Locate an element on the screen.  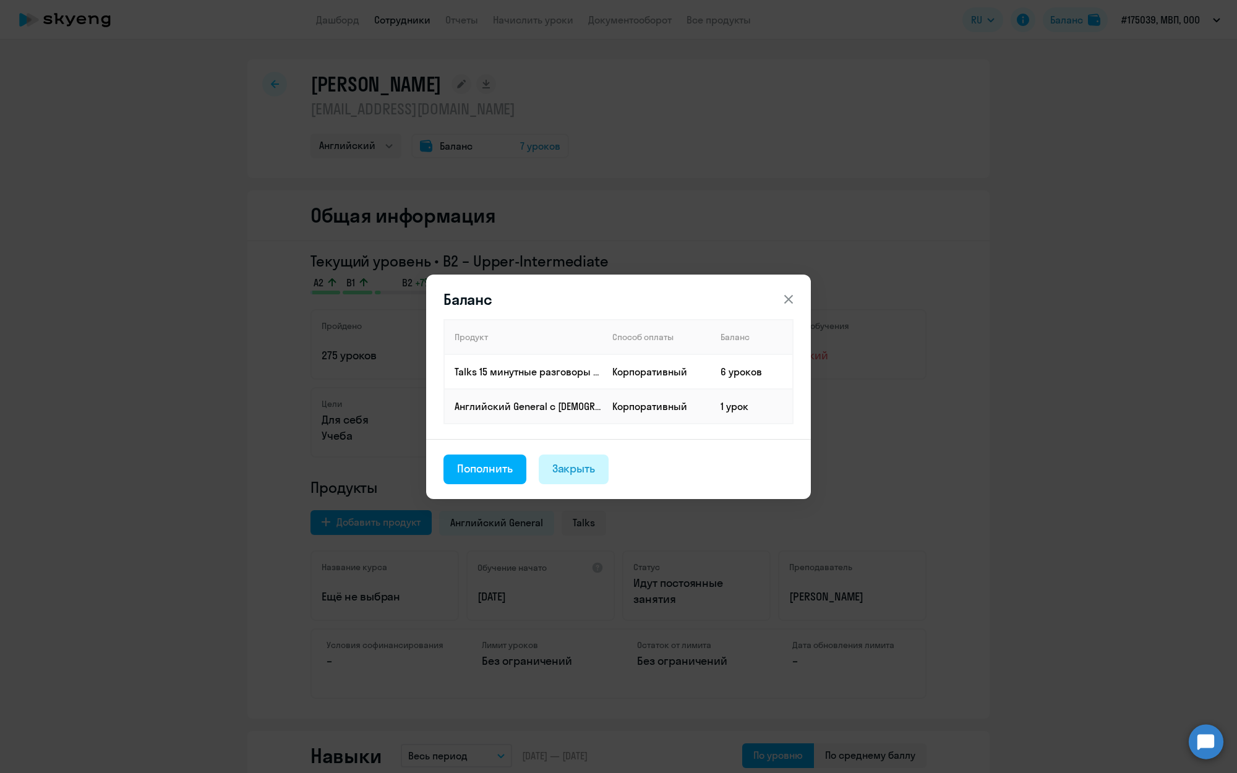
button: Закрыть is located at coordinates (574, 469).